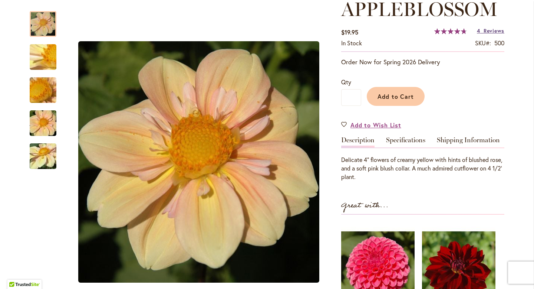  Describe the element at coordinates (396, 96) in the screenshot. I see `span: Add to Cart` at that location.